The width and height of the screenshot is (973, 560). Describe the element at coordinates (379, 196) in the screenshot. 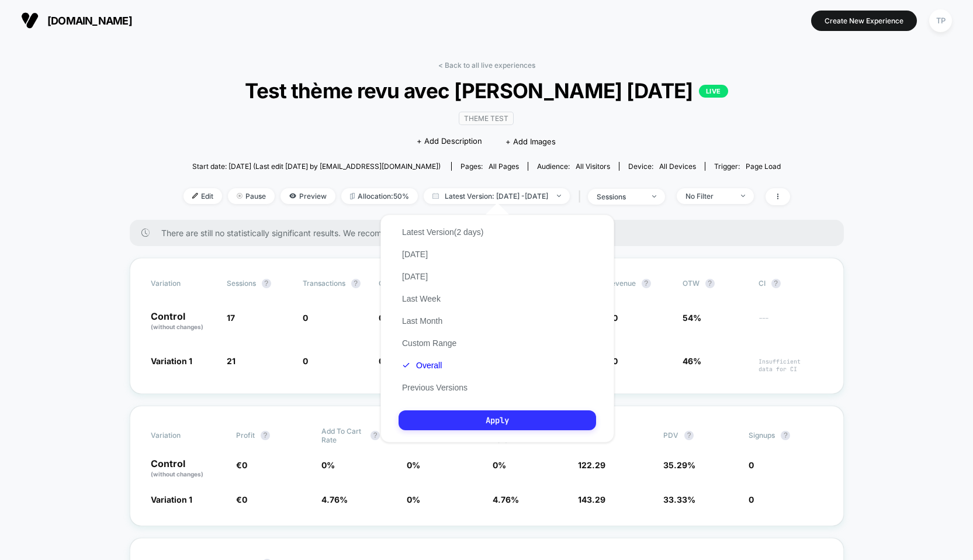

I see `span: Allocation: 50%` at that location.